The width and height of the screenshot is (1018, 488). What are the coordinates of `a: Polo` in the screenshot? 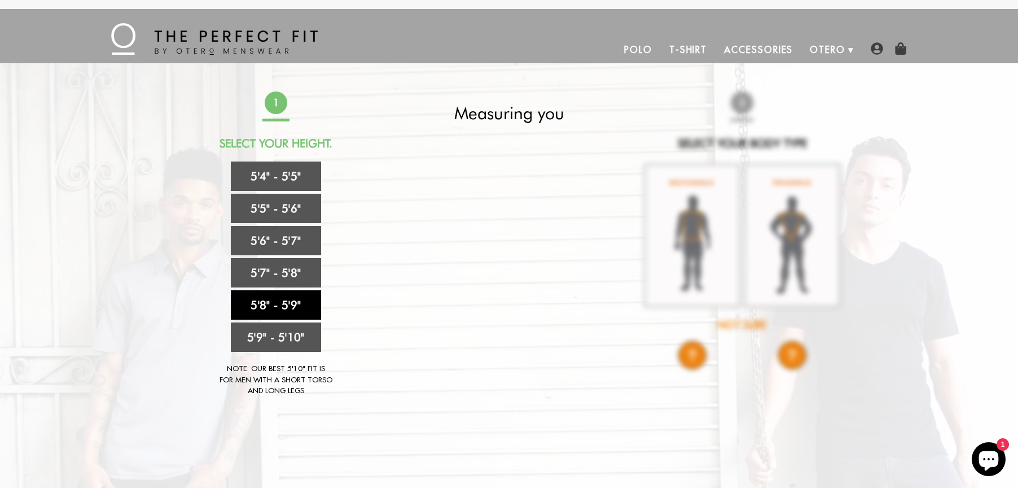 It's located at (638, 50).